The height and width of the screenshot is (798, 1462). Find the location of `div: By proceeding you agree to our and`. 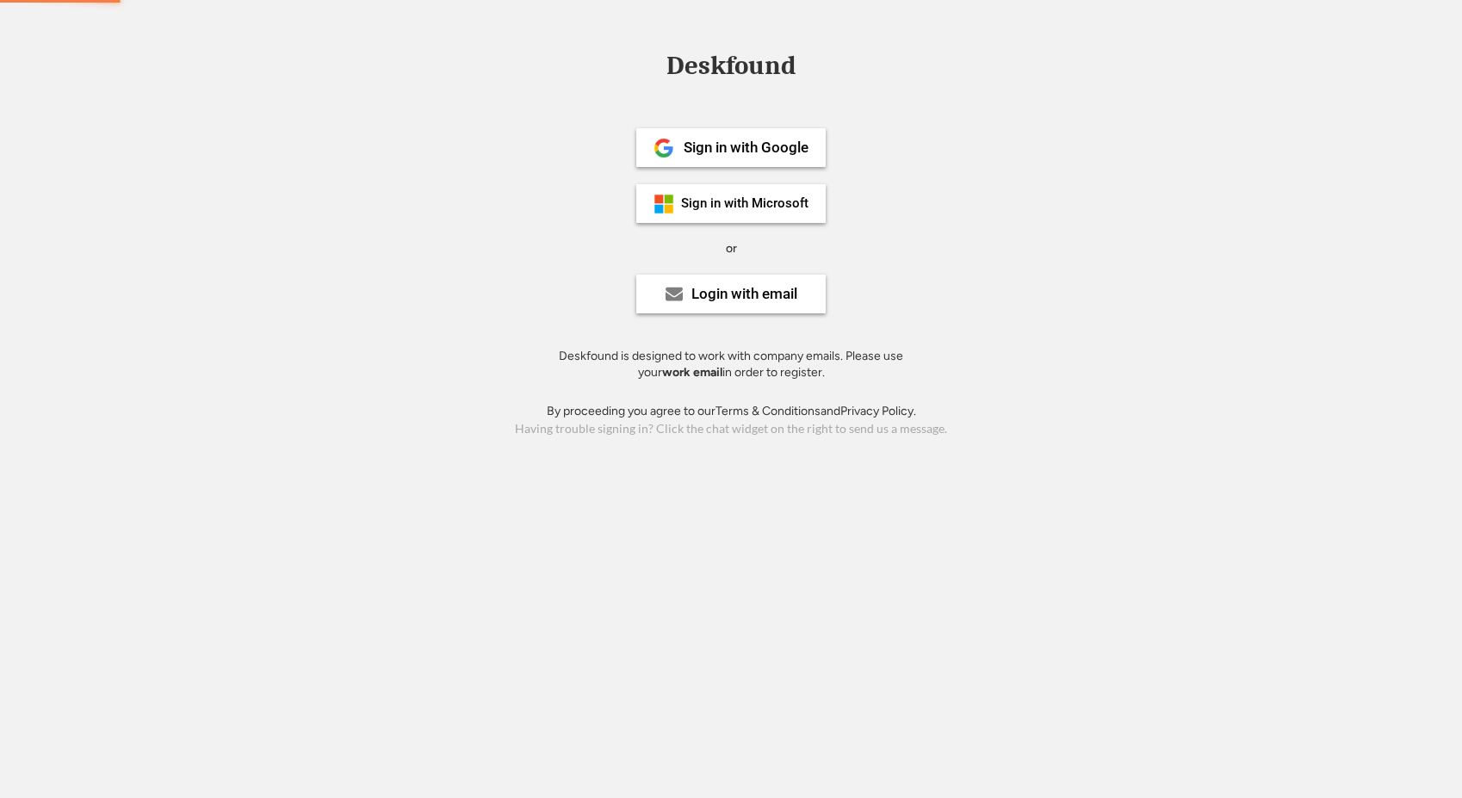

div: By proceeding you agree to our and is located at coordinates (731, 412).